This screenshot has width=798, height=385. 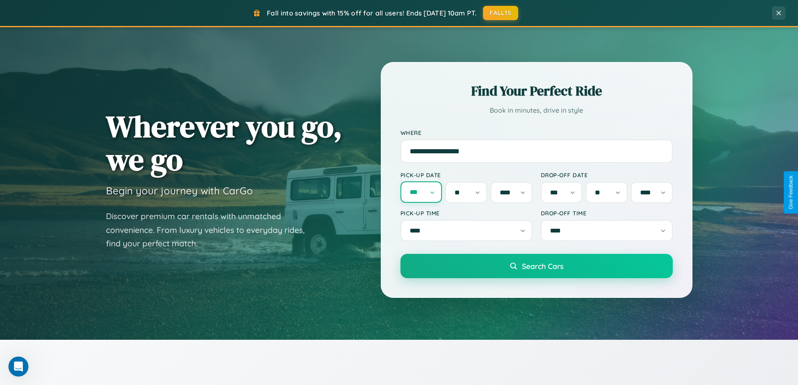 I want to click on label: Pick-up Date, so click(x=467, y=175).